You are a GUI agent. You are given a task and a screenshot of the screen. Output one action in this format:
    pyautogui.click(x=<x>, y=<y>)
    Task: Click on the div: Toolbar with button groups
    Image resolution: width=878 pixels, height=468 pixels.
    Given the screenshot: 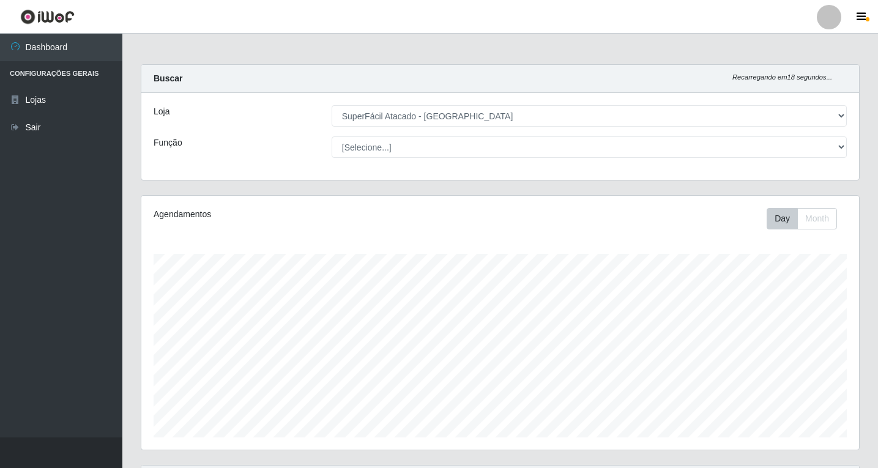 What is the action you would take?
    pyautogui.click(x=807, y=218)
    